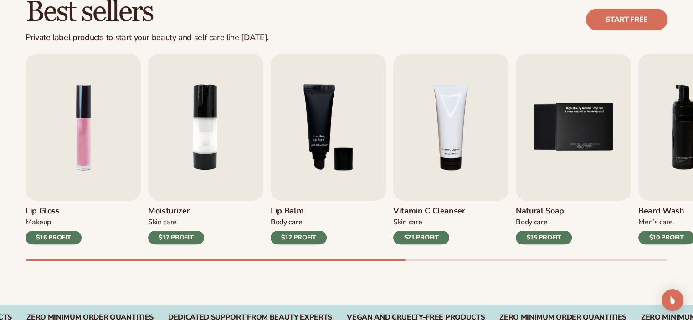 The height and width of the screenshot is (320, 693). What do you see at coordinates (627, 20) in the screenshot?
I see `a: Start free` at bounding box center [627, 20].